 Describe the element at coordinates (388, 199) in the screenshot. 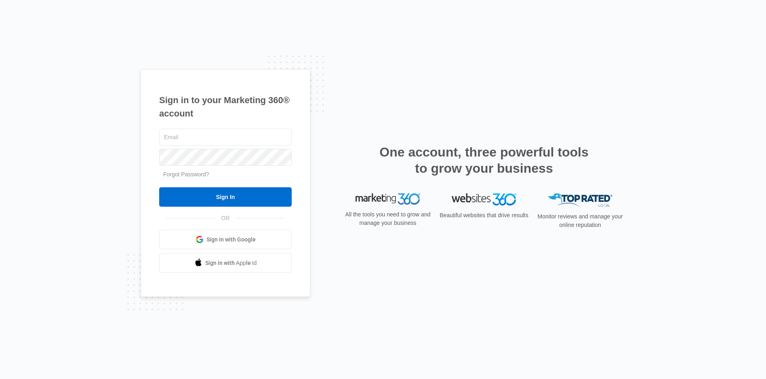

I see `img: Marketing 360` at that location.